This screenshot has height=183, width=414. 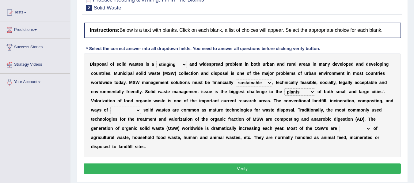 What do you see at coordinates (232, 83) in the screenshot?
I see `b: y` at bounding box center [232, 83].